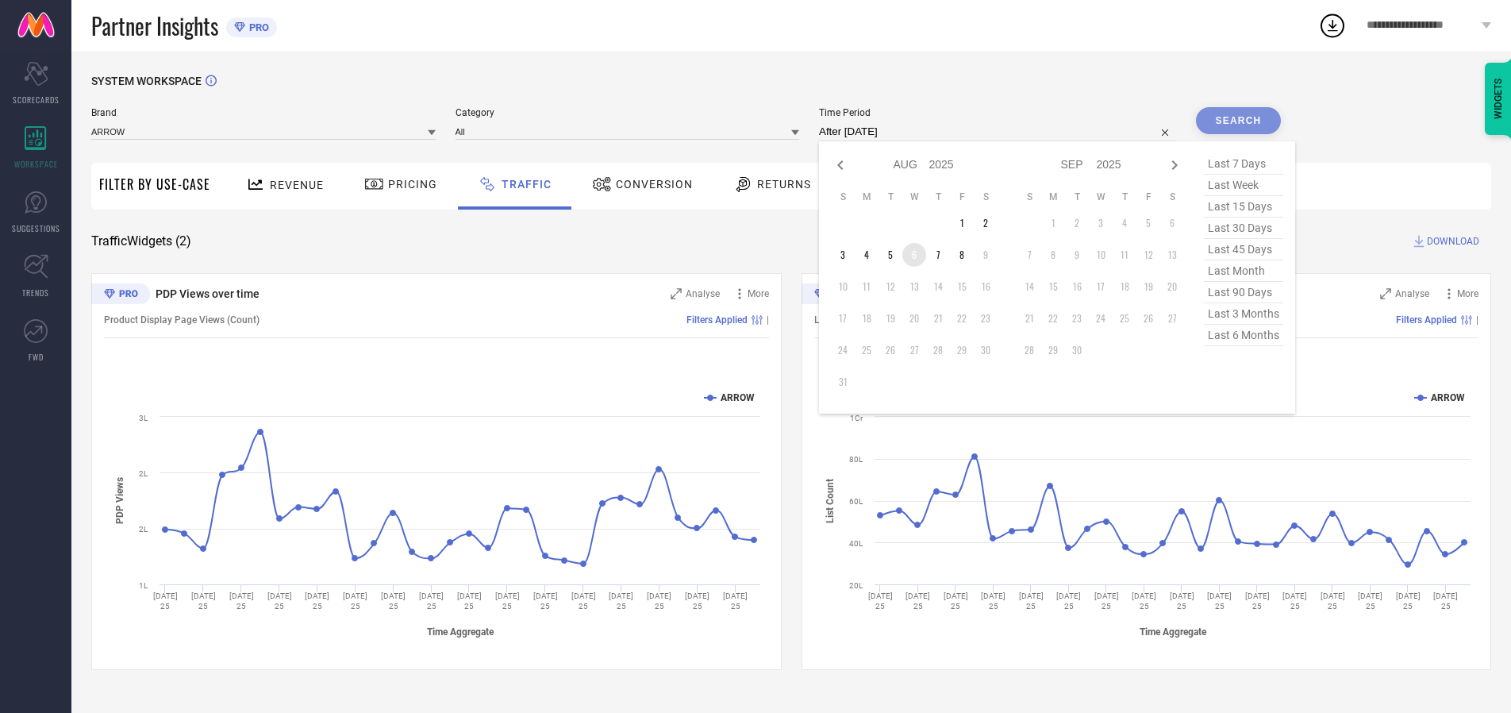  Describe the element at coordinates (182, 320) in the screenshot. I see `span: Product Display Page Views (Count)` at that location.